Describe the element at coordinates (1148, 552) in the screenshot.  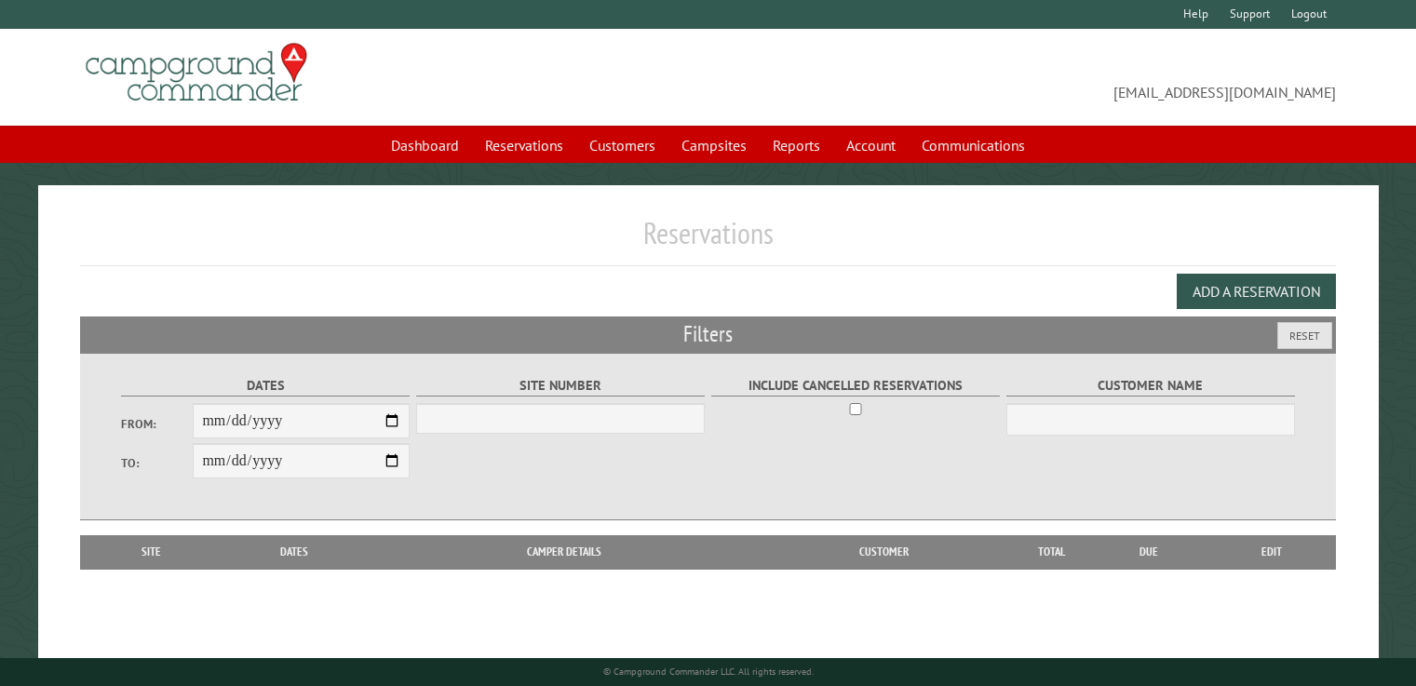
I see `th: Due` at that location.